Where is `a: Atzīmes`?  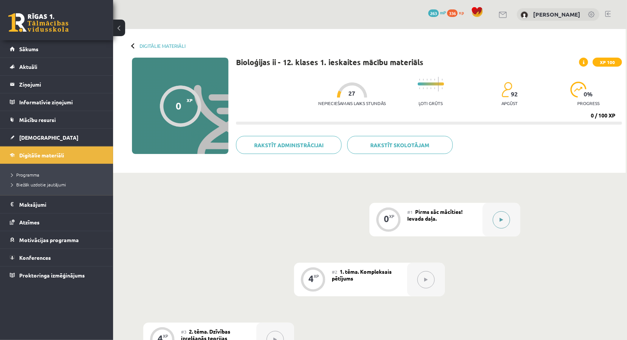 a: Atzīmes is located at coordinates (57, 222).